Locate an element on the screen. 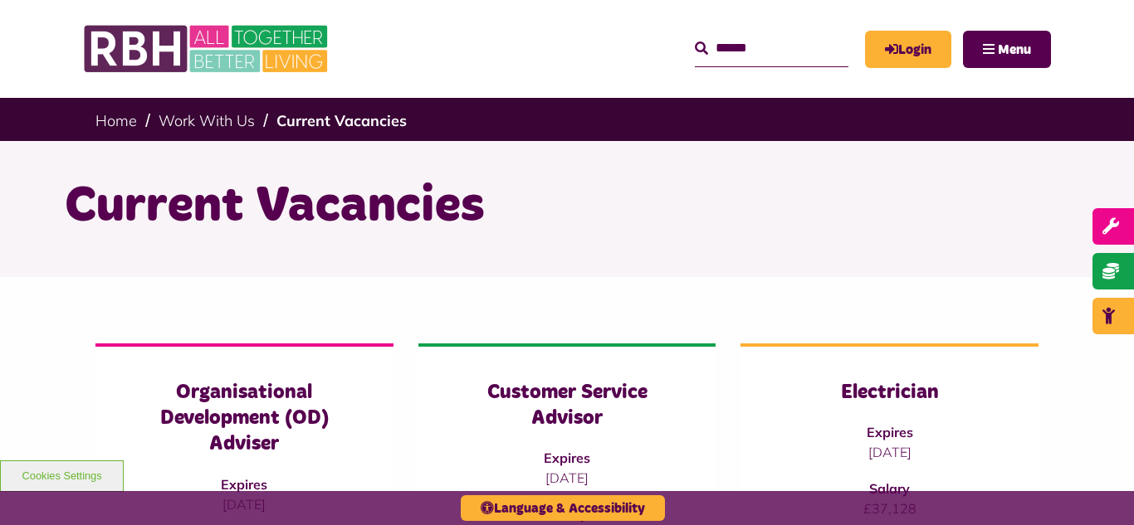 The width and height of the screenshot is (1134, 525). h3: Electrician is located at coordinates (889, 393).